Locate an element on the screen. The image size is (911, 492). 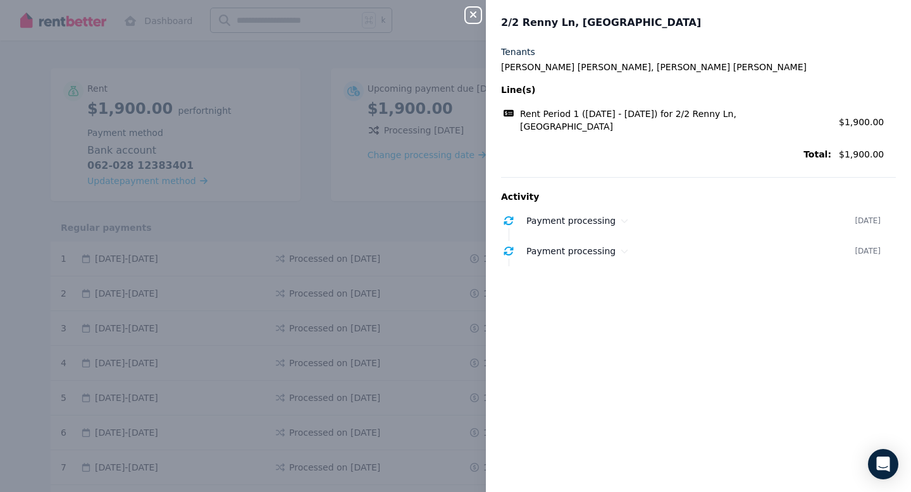
span: Total: is located at coordinates (666, 154).